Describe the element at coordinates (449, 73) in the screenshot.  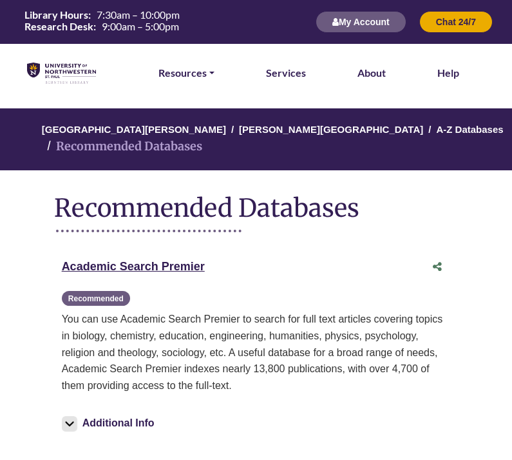
I see `a: Help` at that location.